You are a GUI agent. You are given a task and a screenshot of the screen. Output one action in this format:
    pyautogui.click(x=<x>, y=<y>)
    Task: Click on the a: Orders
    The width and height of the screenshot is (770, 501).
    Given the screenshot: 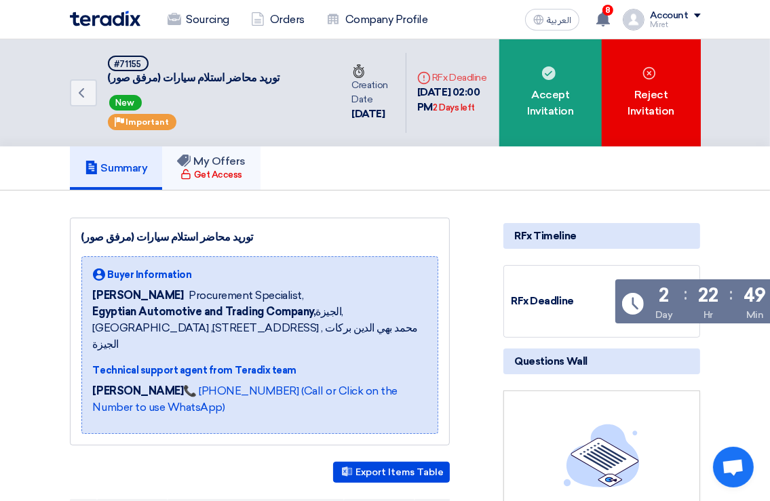 What is the action you would take?
    pyautogui.click(x=277, y=20)
    